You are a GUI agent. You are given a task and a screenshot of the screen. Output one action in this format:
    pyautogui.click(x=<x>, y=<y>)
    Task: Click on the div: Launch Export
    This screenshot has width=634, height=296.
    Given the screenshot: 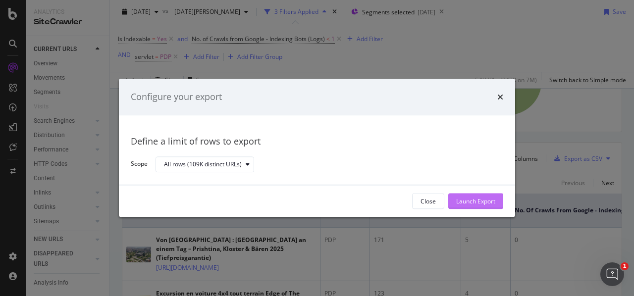 What is the action you would take?
    pyautogui.click(x=476, y=201)
    